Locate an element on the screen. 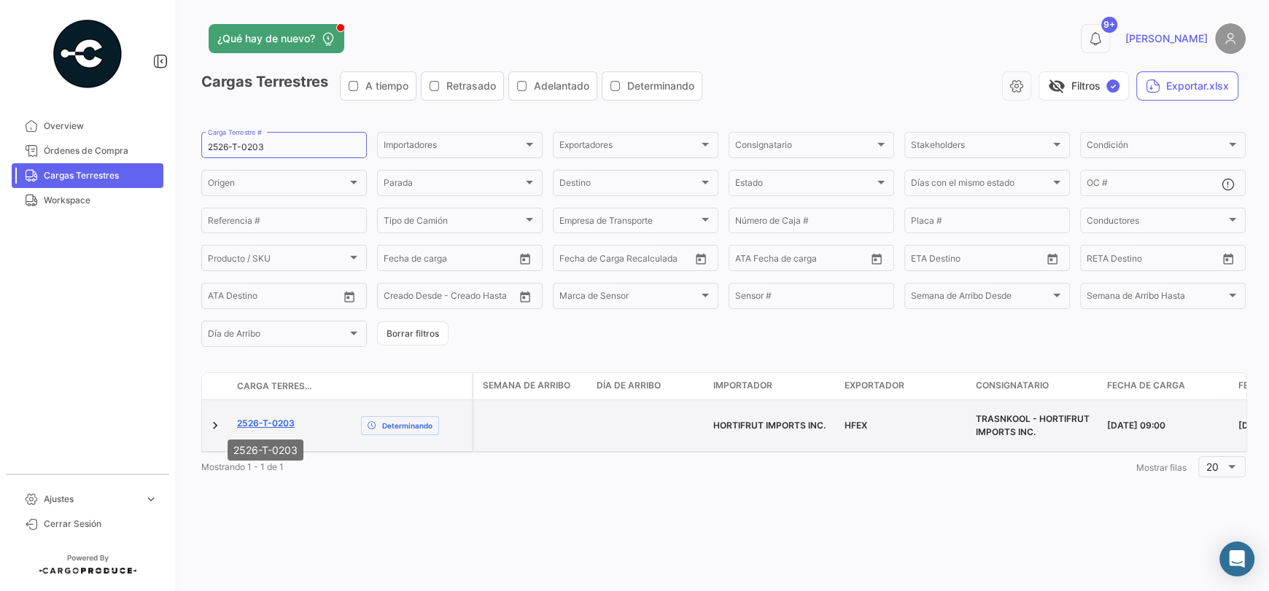  span: Órdenes de Compra is located at coordinates (101, 151).